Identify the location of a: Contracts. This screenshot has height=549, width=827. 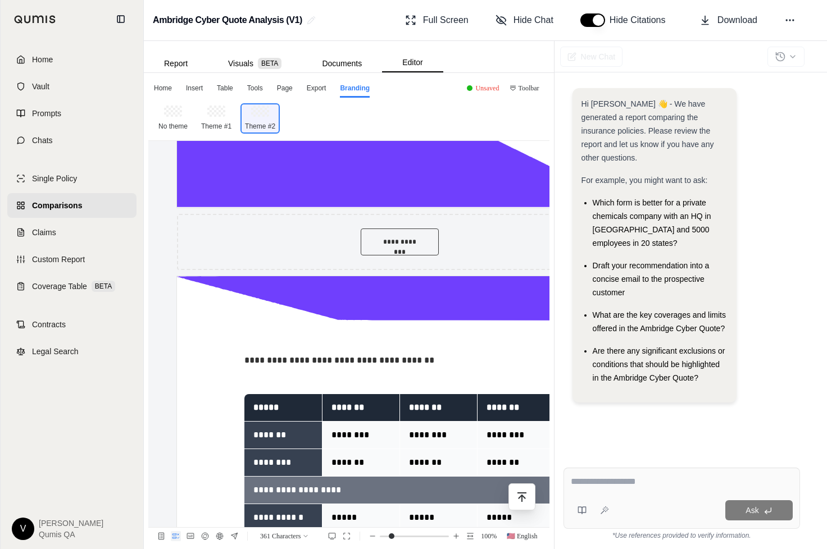
(72, 325).